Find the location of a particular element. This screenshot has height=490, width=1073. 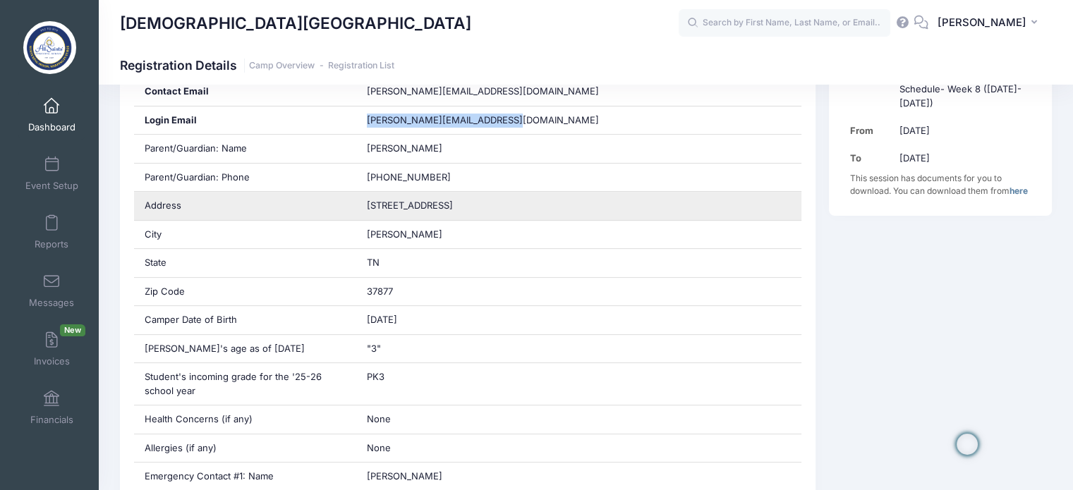

div: Address is located at coordinates (245, 206).